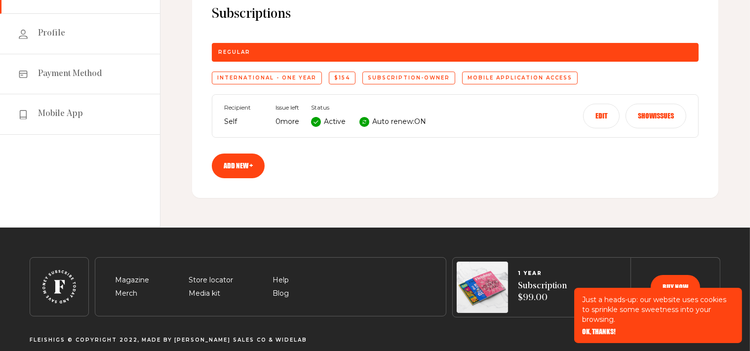  What do you see at coordinates (520, 78) in the screenshot?
I see `div: Mobile application access` at bounding box center [520, 78].